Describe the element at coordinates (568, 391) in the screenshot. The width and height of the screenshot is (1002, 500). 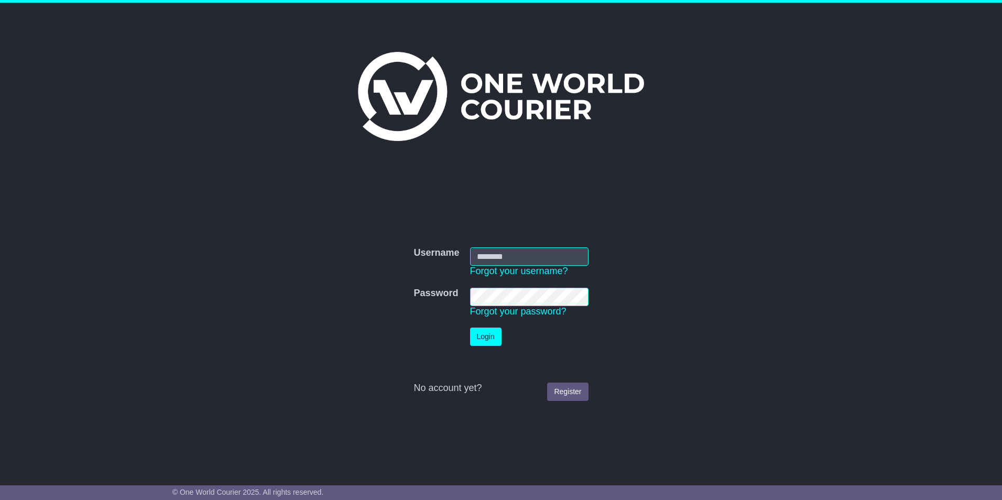
I see `a: Register` at that location.